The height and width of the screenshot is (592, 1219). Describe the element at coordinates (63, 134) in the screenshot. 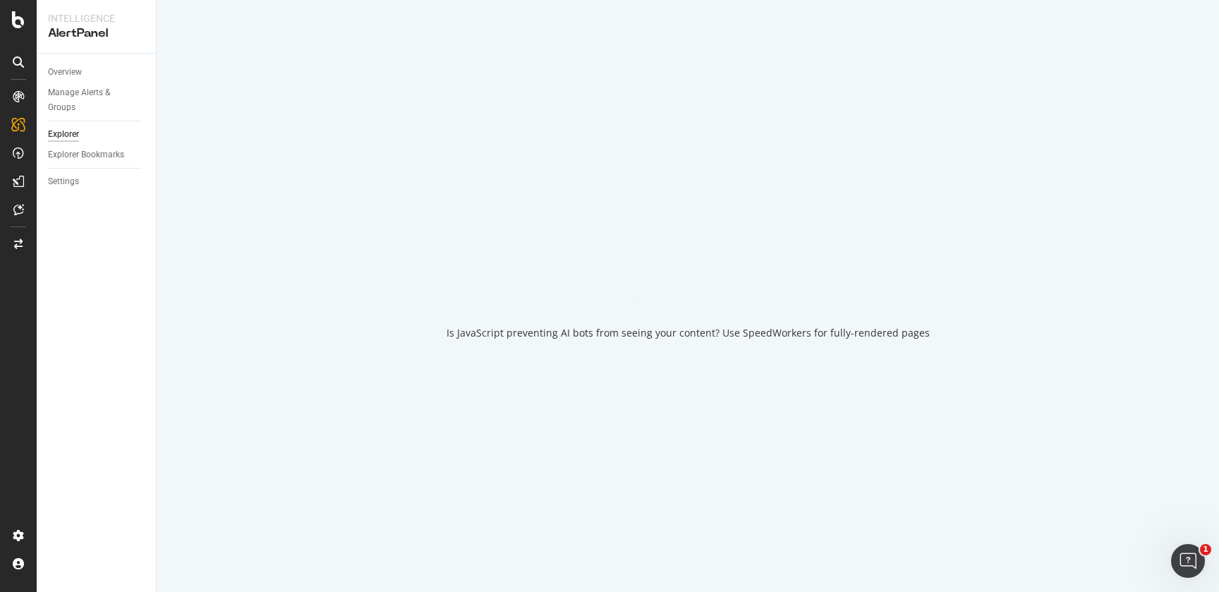

I see `div: Explorer` at that location.